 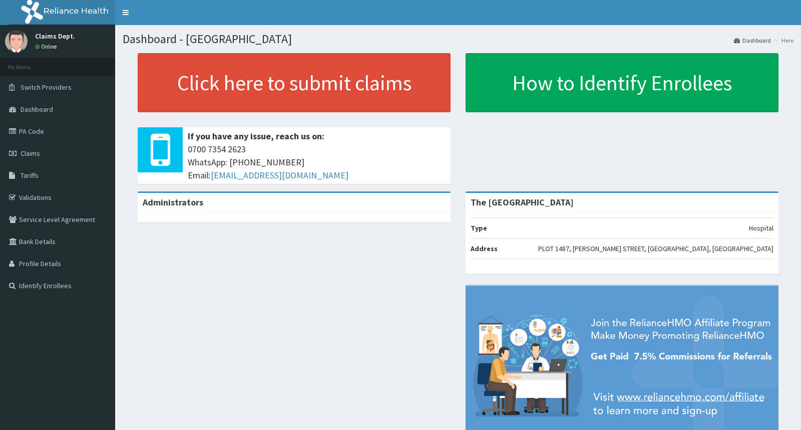 I want to click on p: Claims Dept., so click(x=55, y=36).